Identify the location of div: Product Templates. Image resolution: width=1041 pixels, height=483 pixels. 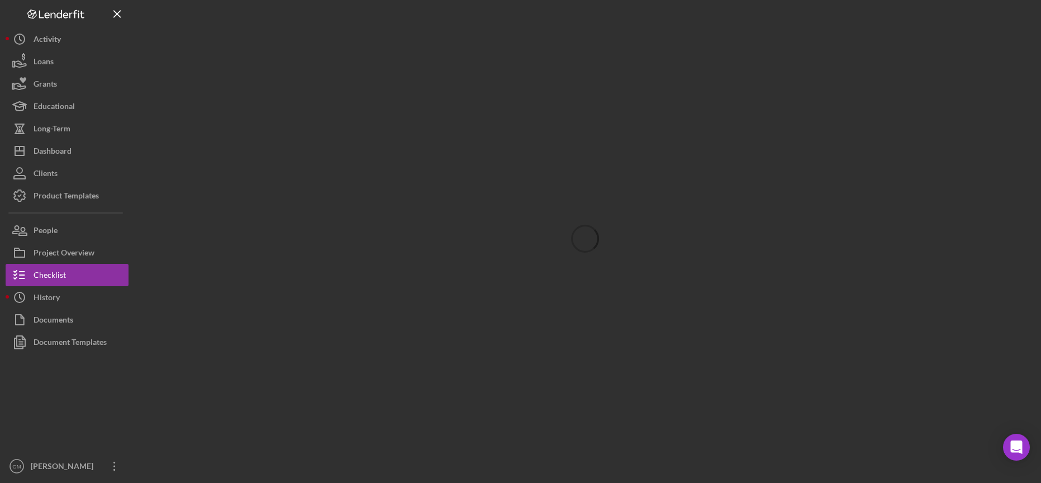
(66, 197).